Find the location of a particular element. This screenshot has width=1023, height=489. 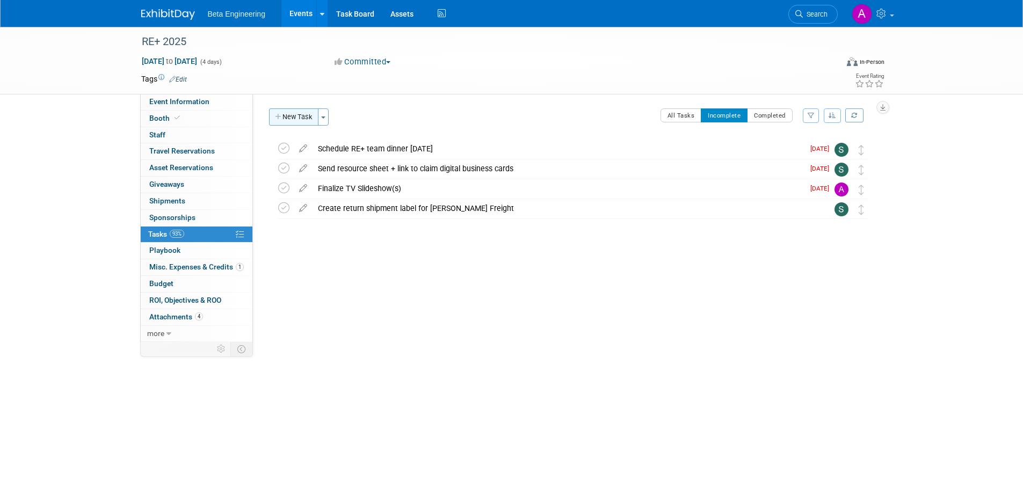

div: Event Format is located at coordinates (829, 64).